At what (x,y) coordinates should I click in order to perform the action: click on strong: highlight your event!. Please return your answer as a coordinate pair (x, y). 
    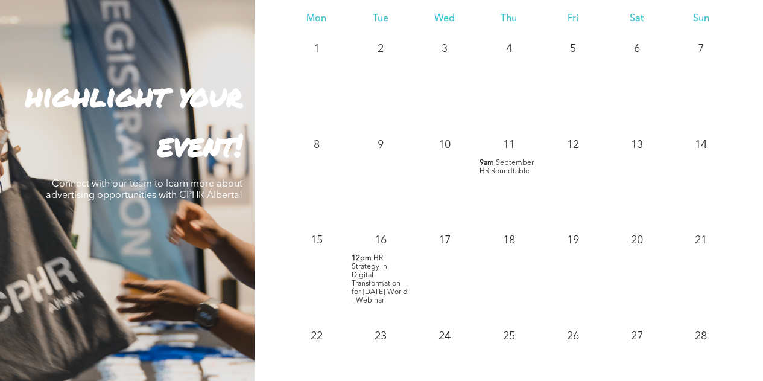
    Looking at the image, I should click on (134, 119).